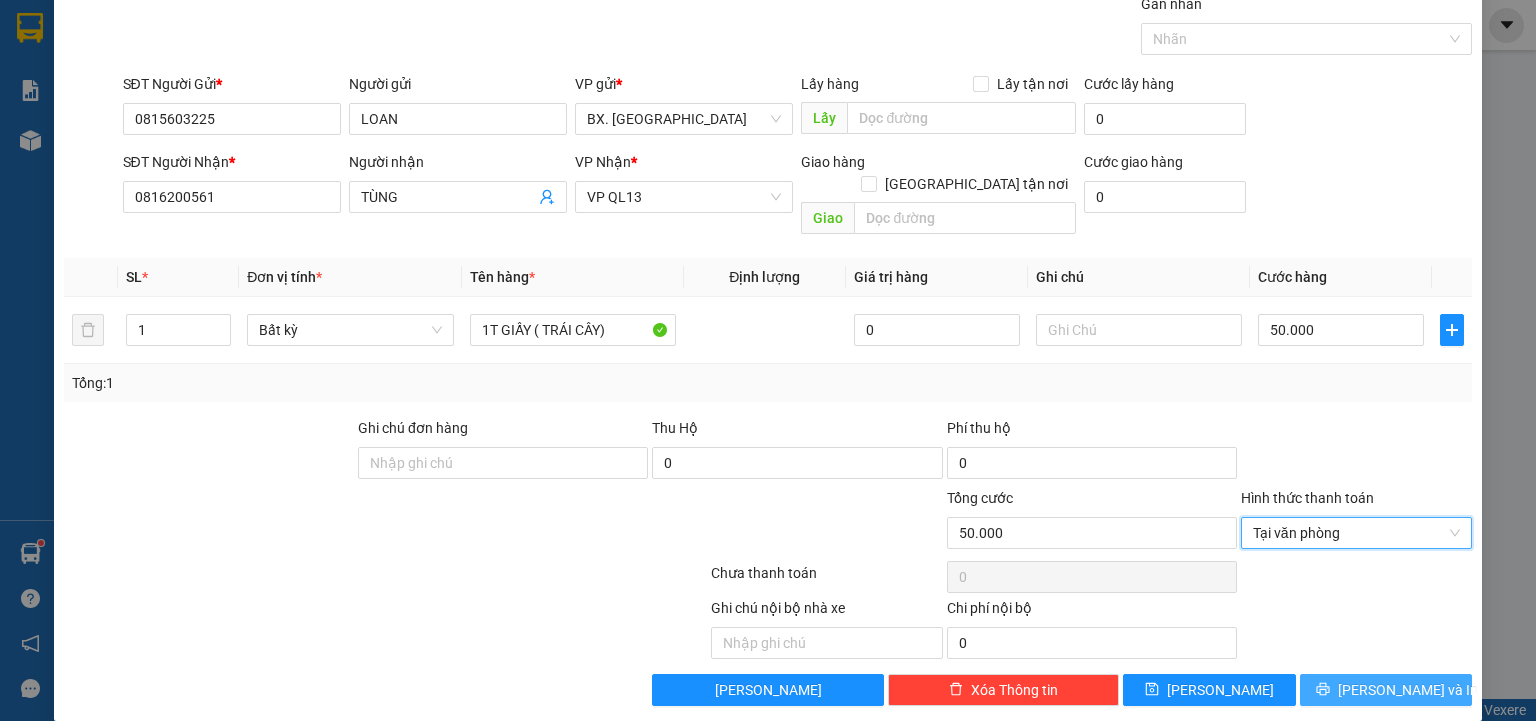 Image resolution: width=1536 pixels, height=721 pixels. I want to click on b: Biên nhận gởi hàng hóa, so click(160, 110).